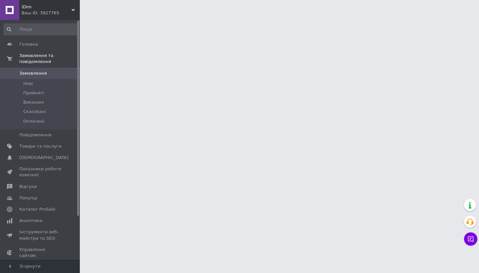 This screenshot has height=273, width=479. Describe the element at coordinates (35, 135) in the screenshot. I see `span: Повідомлення` at that location.